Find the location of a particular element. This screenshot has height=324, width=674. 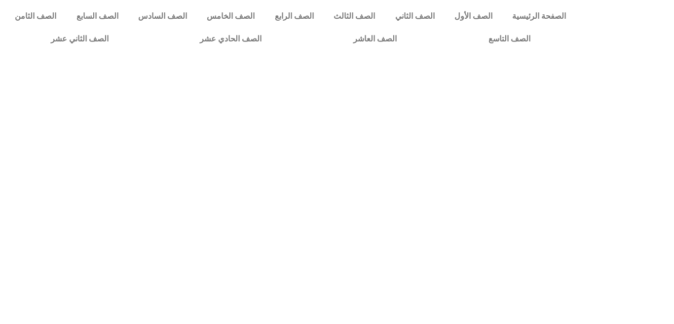

a: الصف الحادي عشر is located at coordinates (231, 39).